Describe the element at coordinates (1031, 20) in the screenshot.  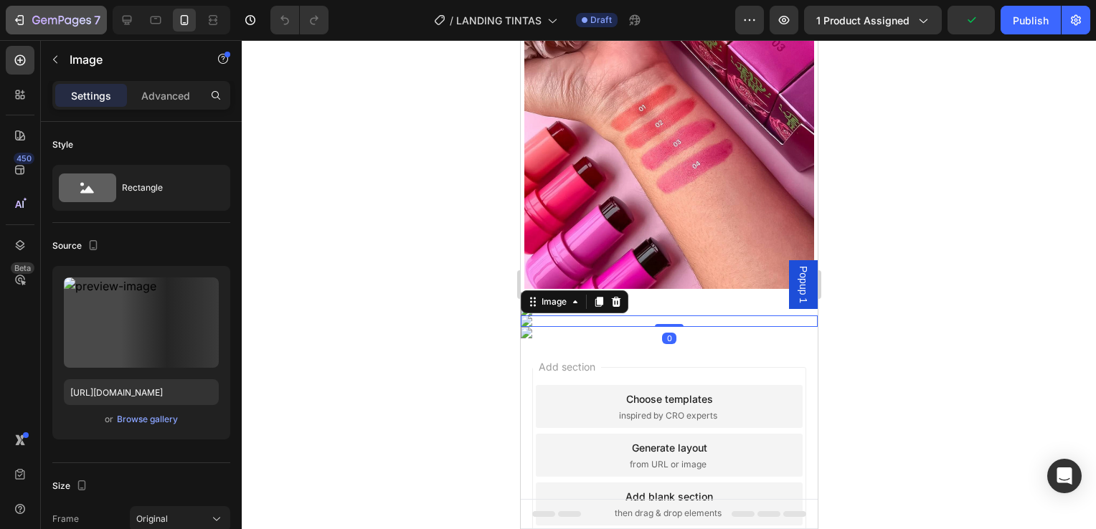
I see `div: Publish` at that location.